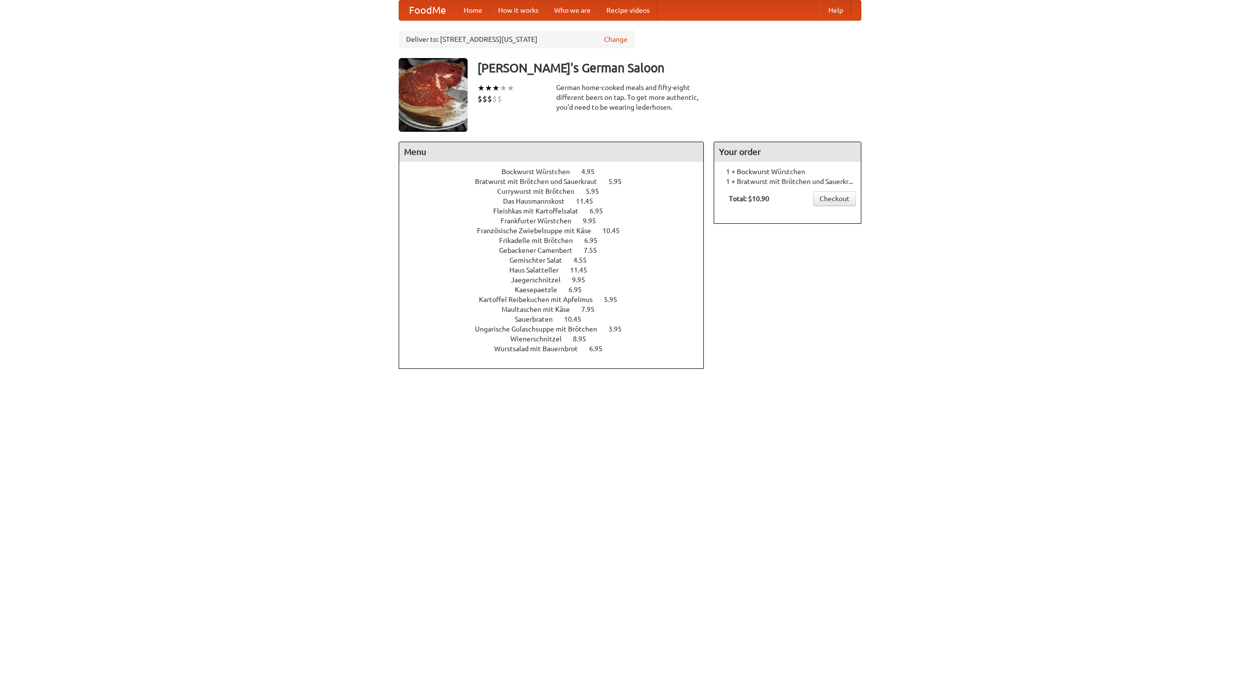 The width and height of the screenshot is (1260, 696). What do you see at coordinates (572, 10) in the screenshot?
I see `a: Who we are` at bounding box center [572, 10].